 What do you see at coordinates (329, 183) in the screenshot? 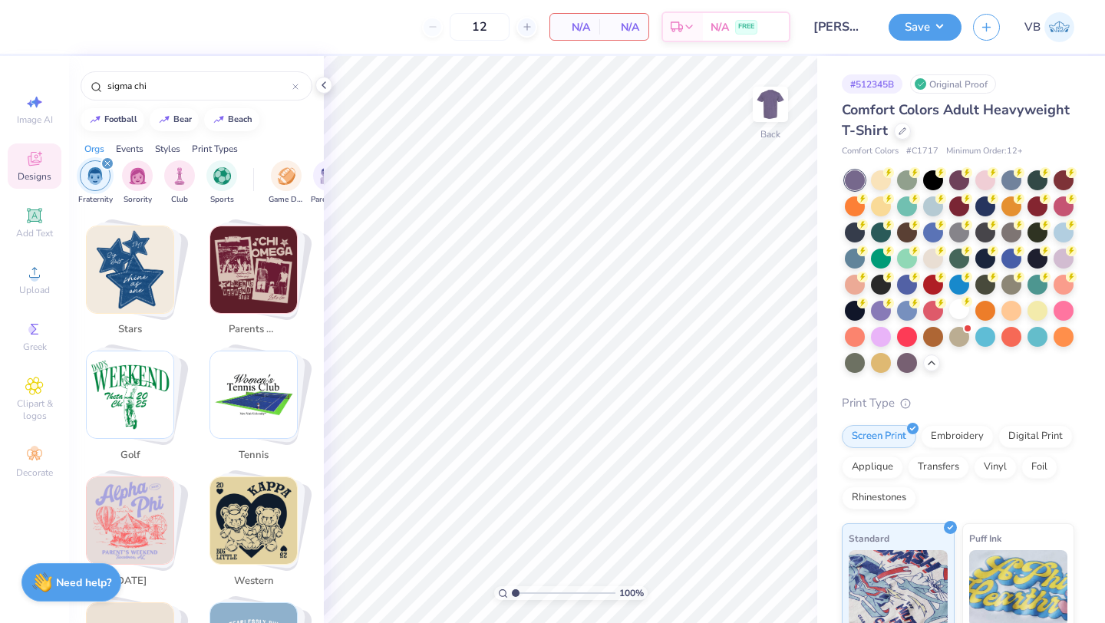
I see `div: filter for Parent's Weekend` at bounding box center [329, 183].